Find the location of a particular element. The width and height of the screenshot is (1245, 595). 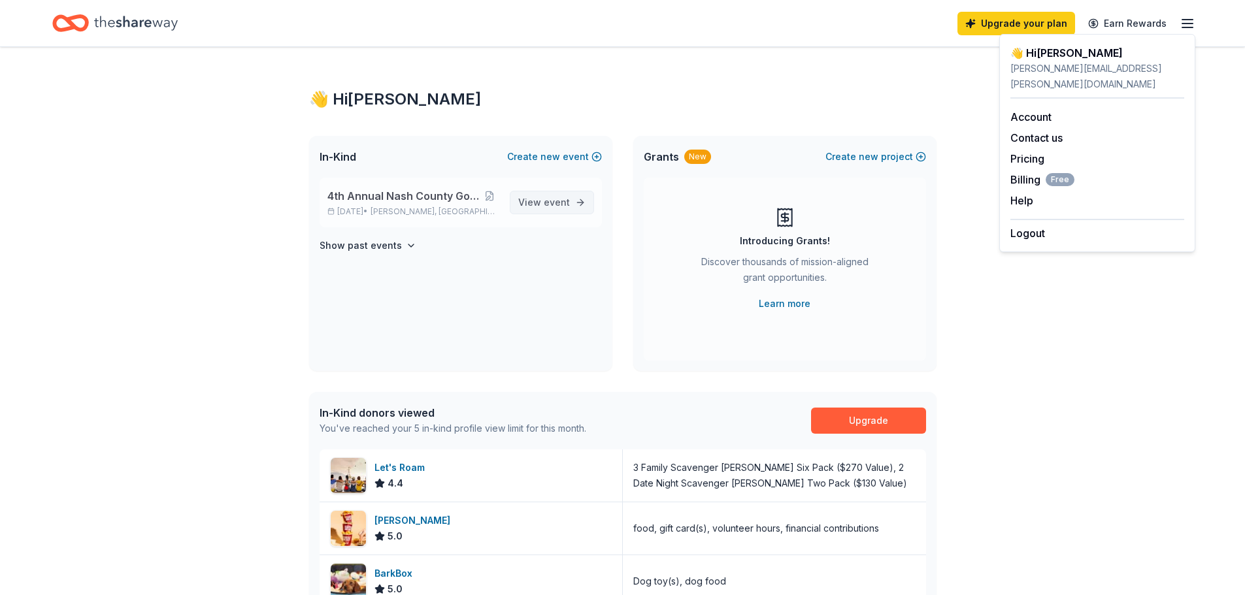

a: Home is located at coordinates (115, 23).